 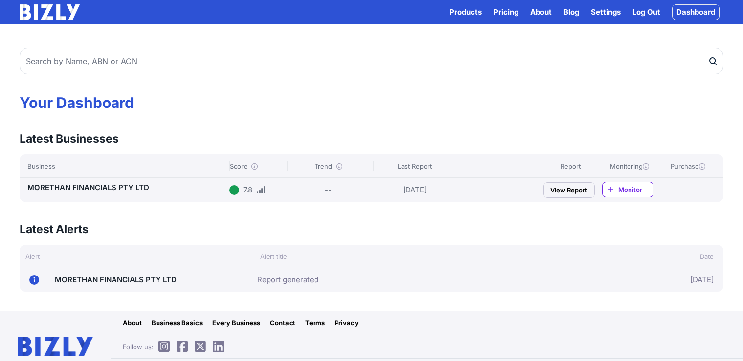 I want to click on span: Follow us:, so click(x=176, y=347).